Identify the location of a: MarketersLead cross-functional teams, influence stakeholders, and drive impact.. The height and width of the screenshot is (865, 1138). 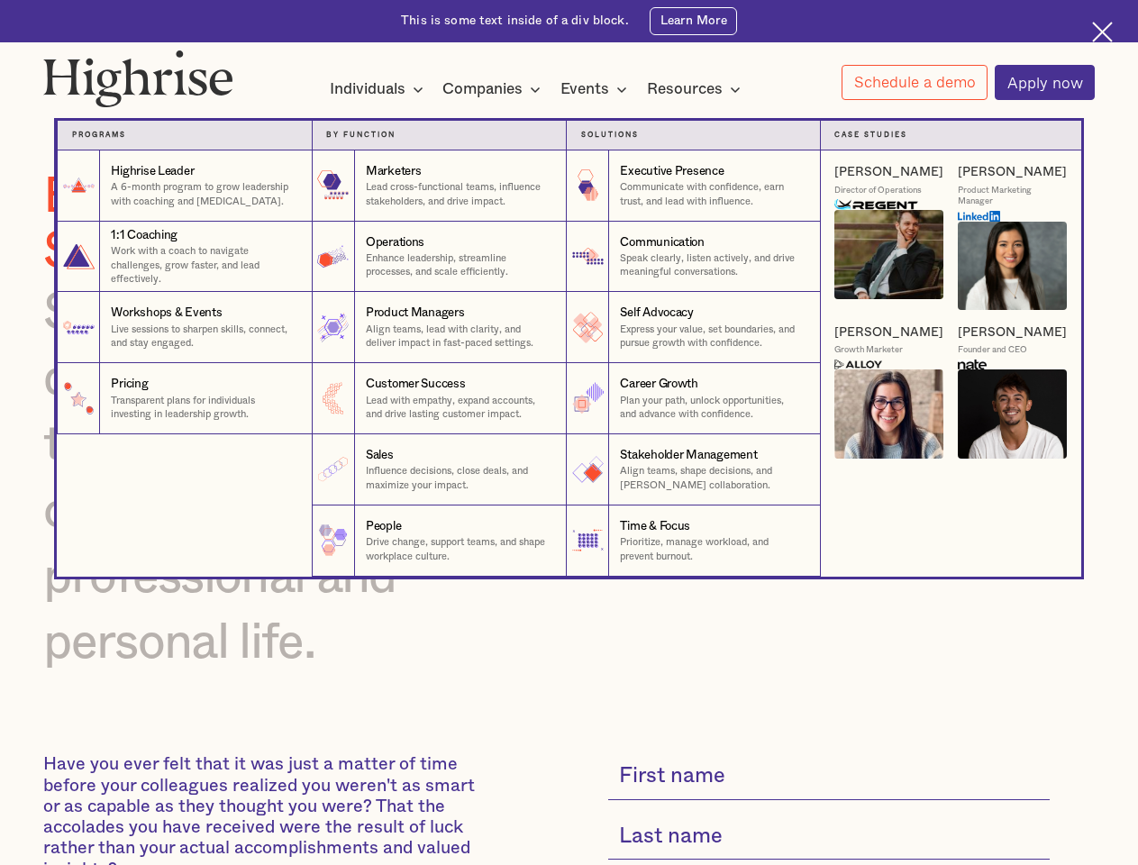
(439, 186).